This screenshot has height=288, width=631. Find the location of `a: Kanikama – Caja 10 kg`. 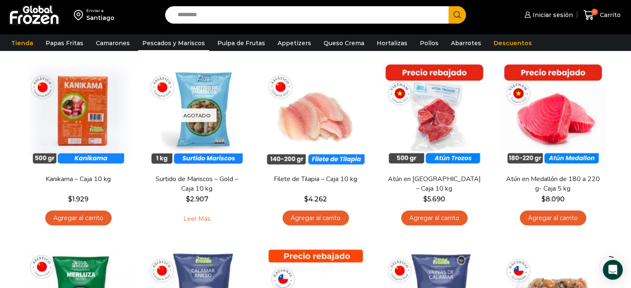

a: Kanikama – Caja 10 kg is located at coordinates (78, 179).